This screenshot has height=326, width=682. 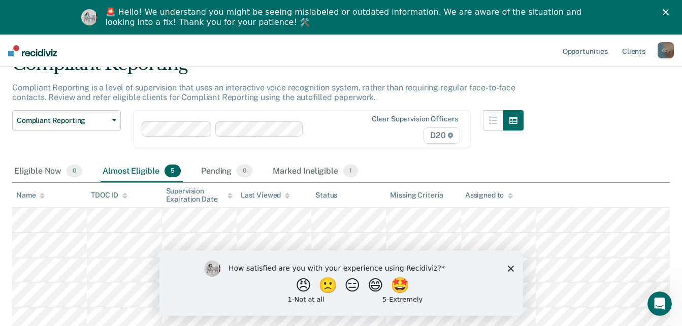 What do you see at coordinates (442, 136) in the screenshot?
I see `span: D20` at bounding box center [442, 136].